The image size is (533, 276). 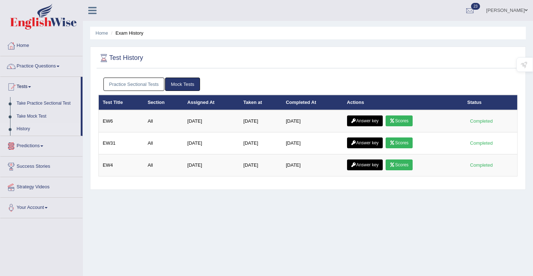 What do you see at coordinates (41, 65) in the screenshot?
I see `a: Practice Questions` at bounding box center [41, 65].